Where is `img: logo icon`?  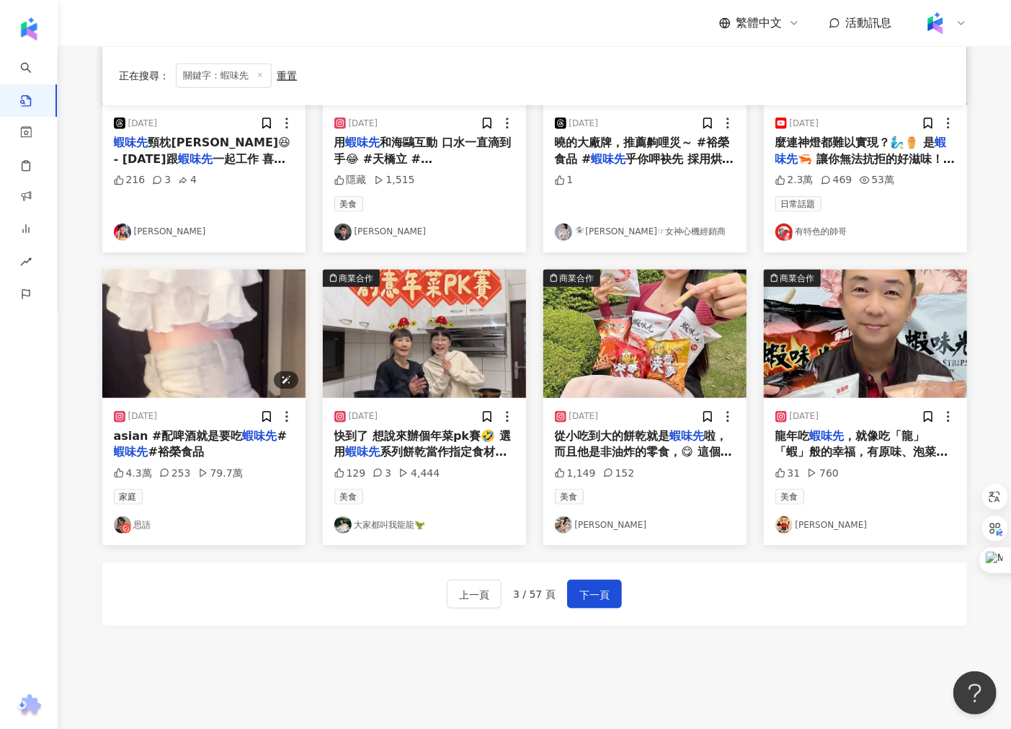 img: logo icon is located at coordinates (29, 29).